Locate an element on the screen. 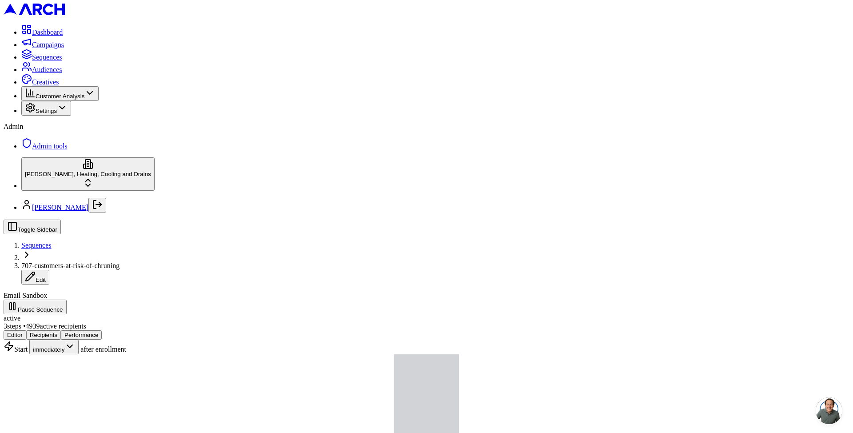  a: Dashboard is located at coordinates (42, 32).